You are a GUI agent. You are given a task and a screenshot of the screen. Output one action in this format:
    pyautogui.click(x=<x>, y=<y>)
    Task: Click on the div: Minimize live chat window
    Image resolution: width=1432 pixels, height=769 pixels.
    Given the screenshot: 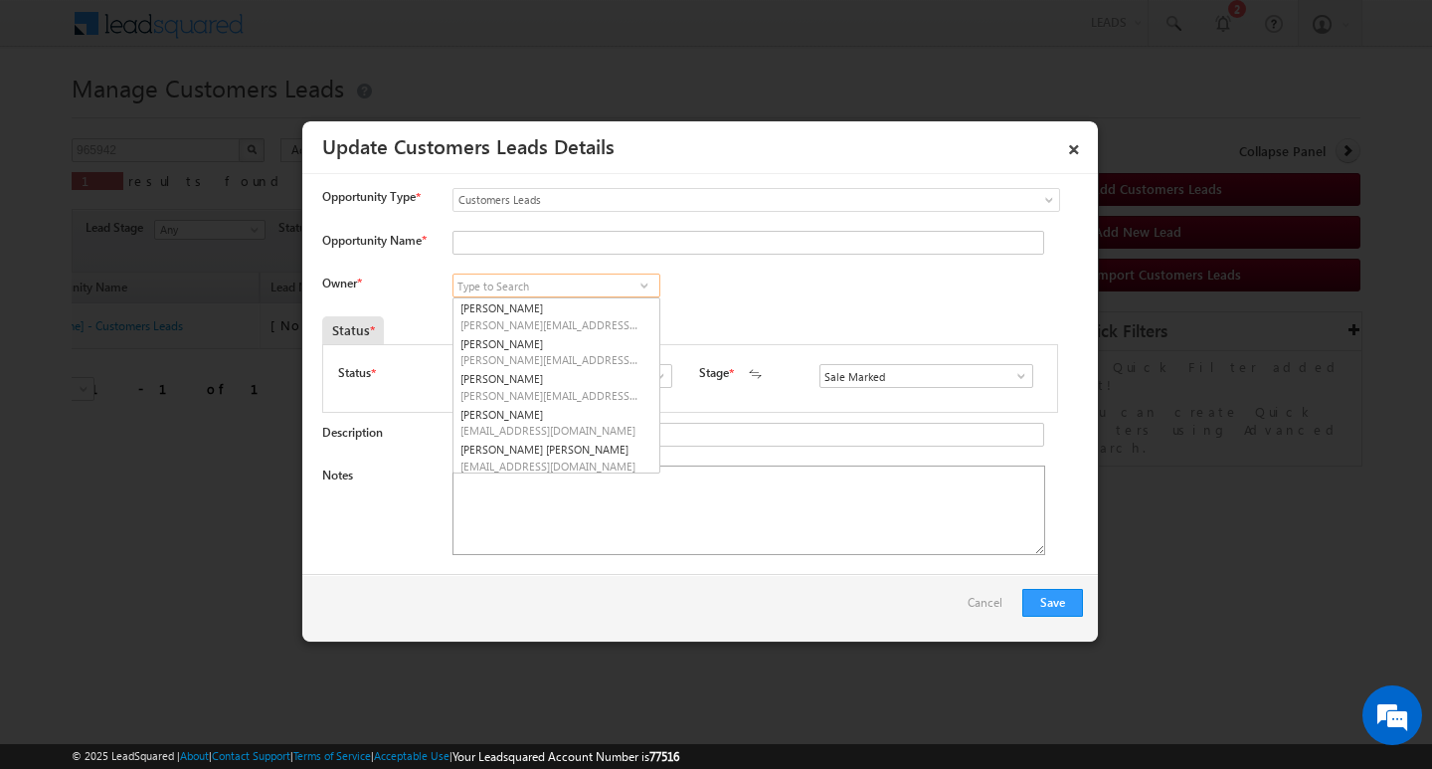 What is the action you would take?
    pyautogui.click(x=350, y=34)
    